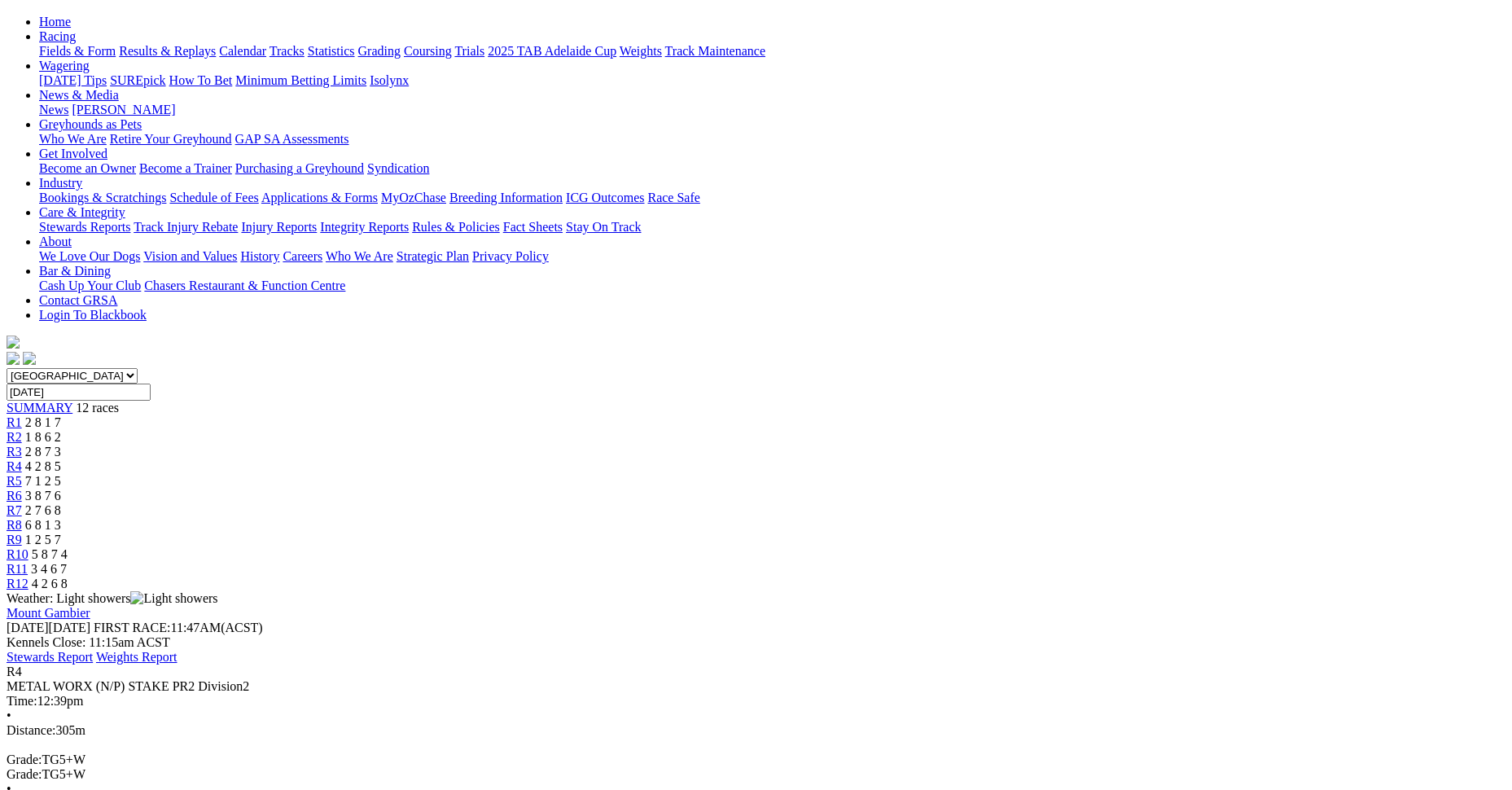  Describe the element at coordinates (286, 50) in the screenshot. I see `a: Tracks` at that location.